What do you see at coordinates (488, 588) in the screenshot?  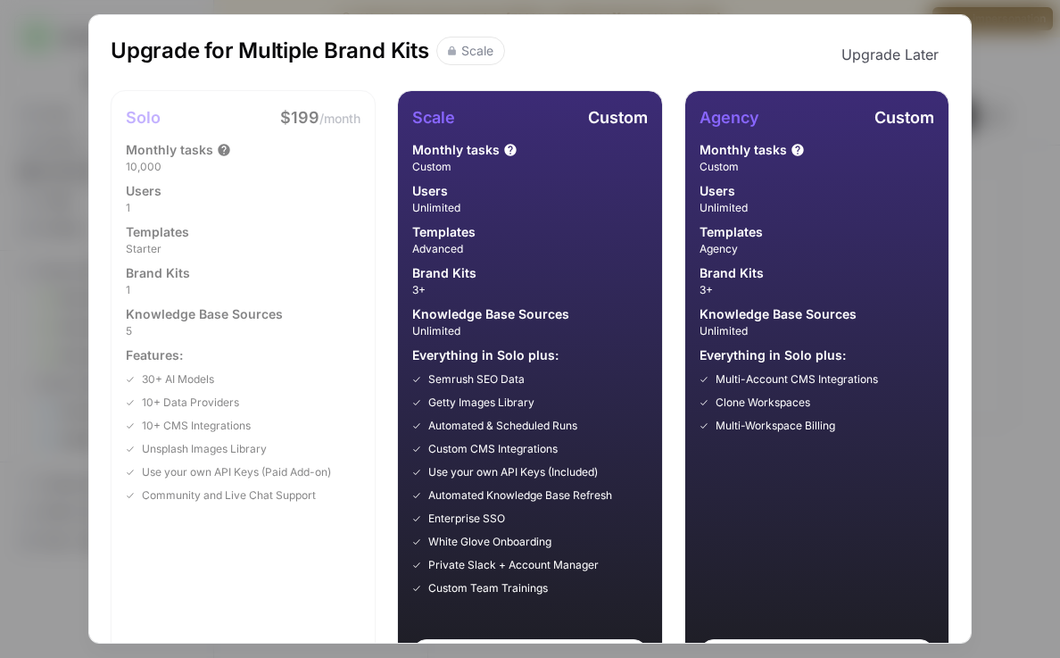 I see `span: Custom Team Trainings` at bounding box center [488, 588].